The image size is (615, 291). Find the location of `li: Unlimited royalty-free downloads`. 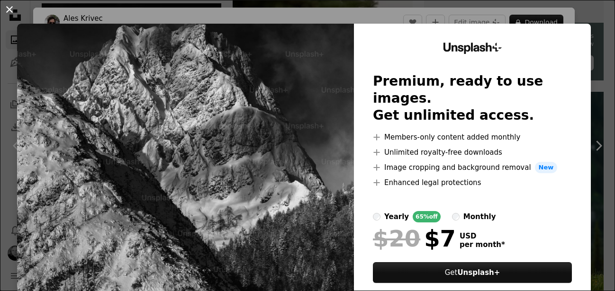

li: Unlimited royalty-free downloads is located at coordinates (472, 153).